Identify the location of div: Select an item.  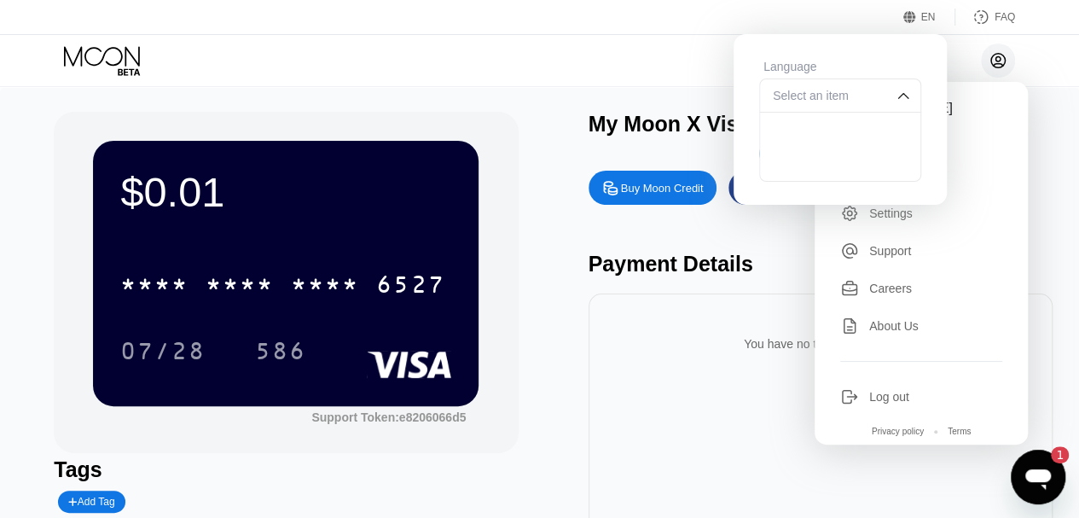
(827, 96).